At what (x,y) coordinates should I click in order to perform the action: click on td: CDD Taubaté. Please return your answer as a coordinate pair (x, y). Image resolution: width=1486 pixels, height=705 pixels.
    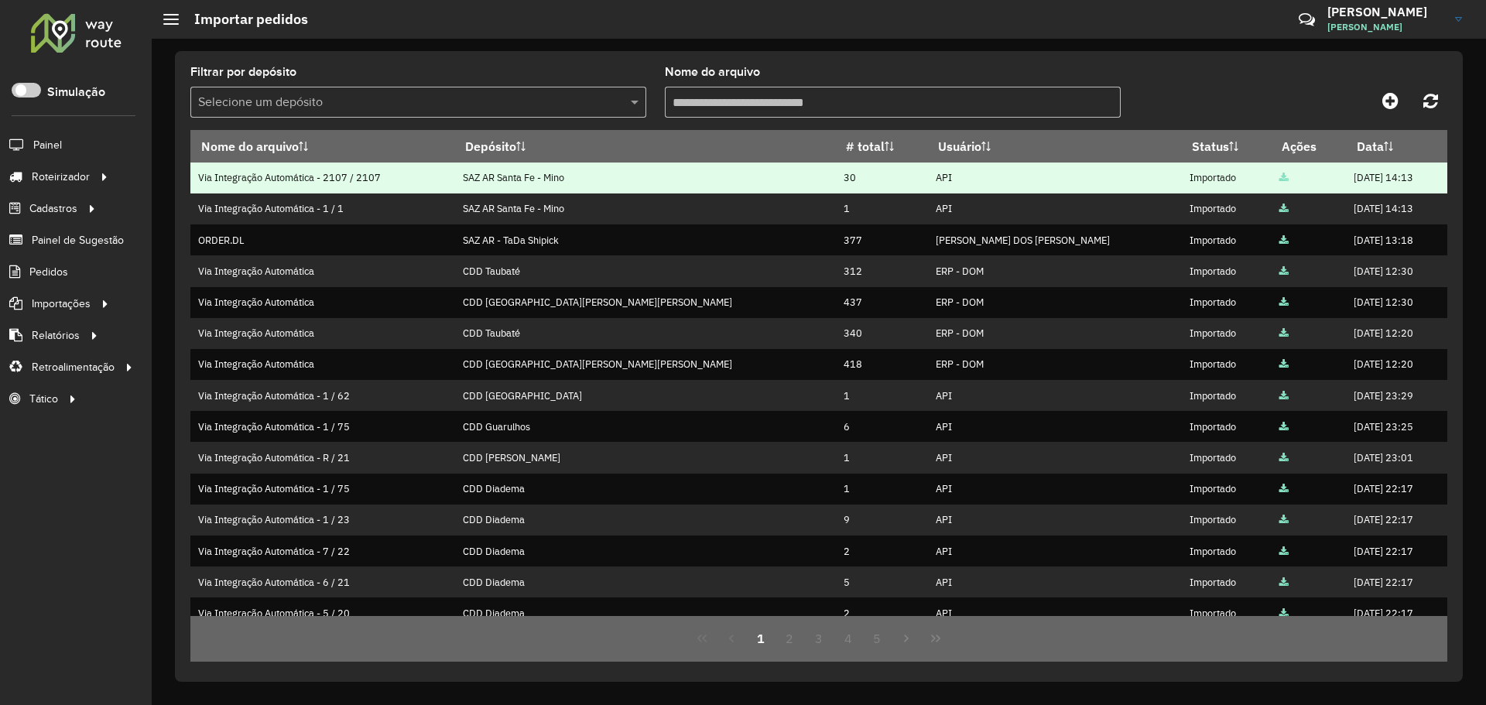
    Looking at the image, I should click on (646, 334).